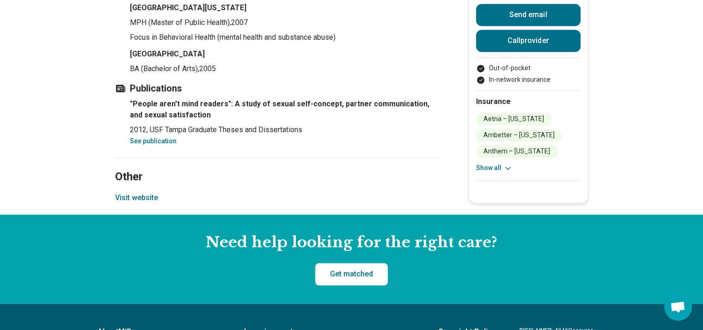 The height and width of the screenshot is (330, 703). I want to click on p: 2012, USF Tampa Graduate Theses and Dissertations, so click(284, 130).